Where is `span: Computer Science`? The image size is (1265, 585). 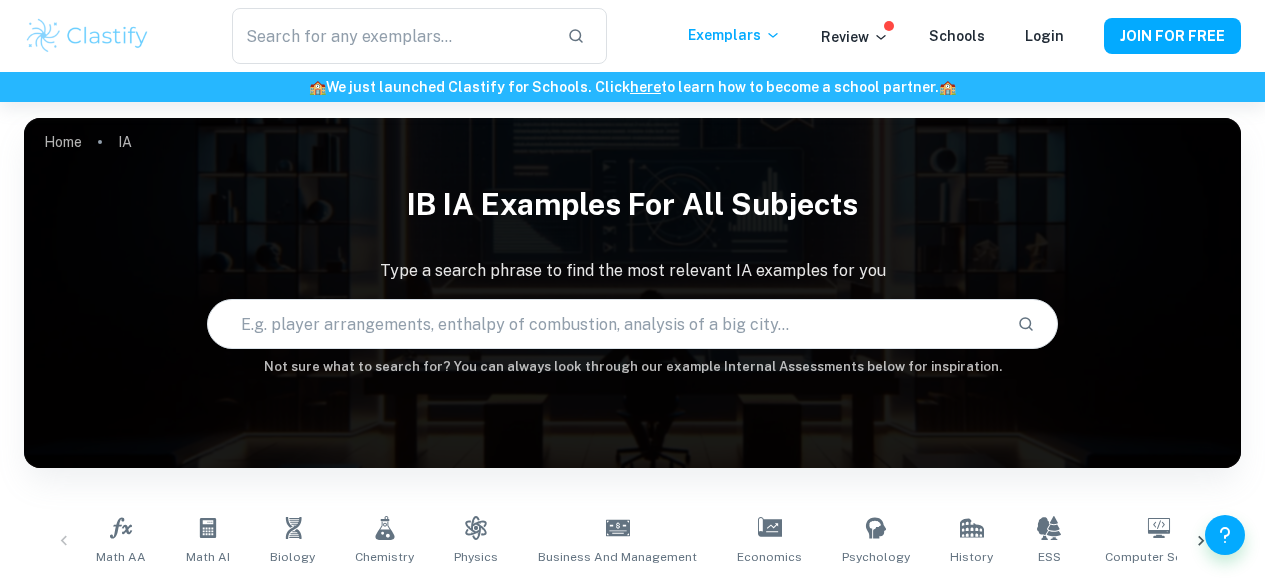
span: Computer Science is located at coordinates (1159, 557).